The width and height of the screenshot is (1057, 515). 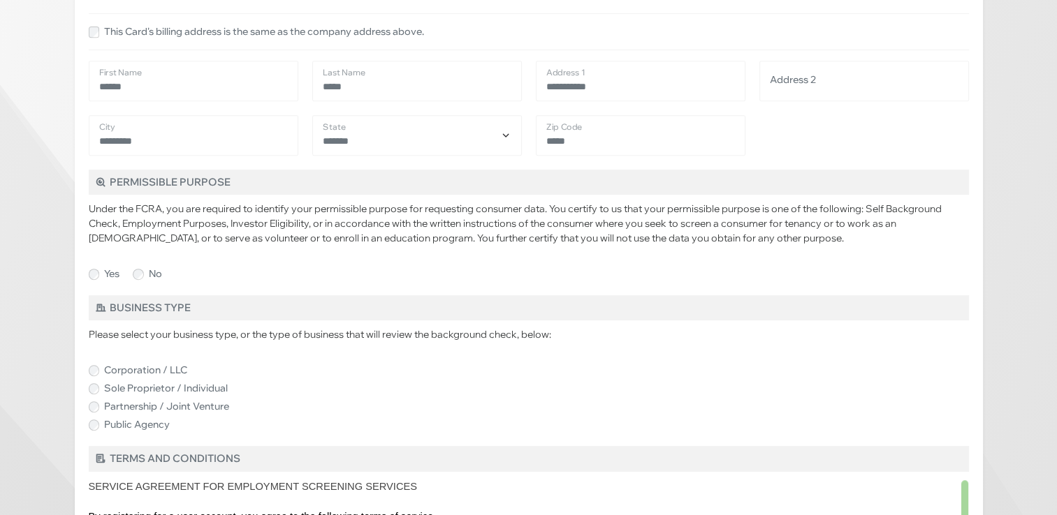 I want to click on span: SERVICE AGREEMENT FOR EMPLOYMENT SCREENING SERVICES, so click(x=253, y=487).